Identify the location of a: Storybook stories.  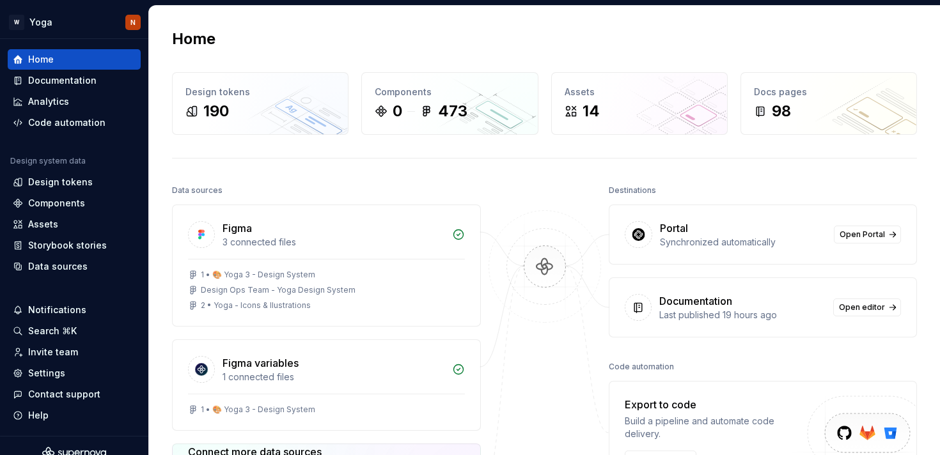
(74, 245).